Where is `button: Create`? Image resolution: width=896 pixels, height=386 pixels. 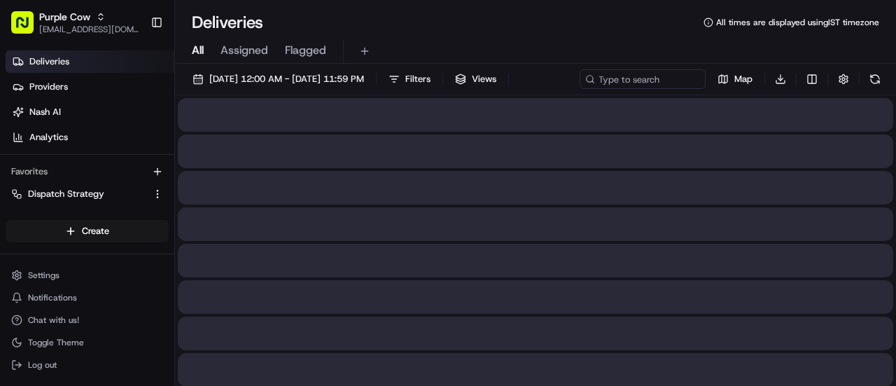 button: Create is located at coordinates (87, 231).